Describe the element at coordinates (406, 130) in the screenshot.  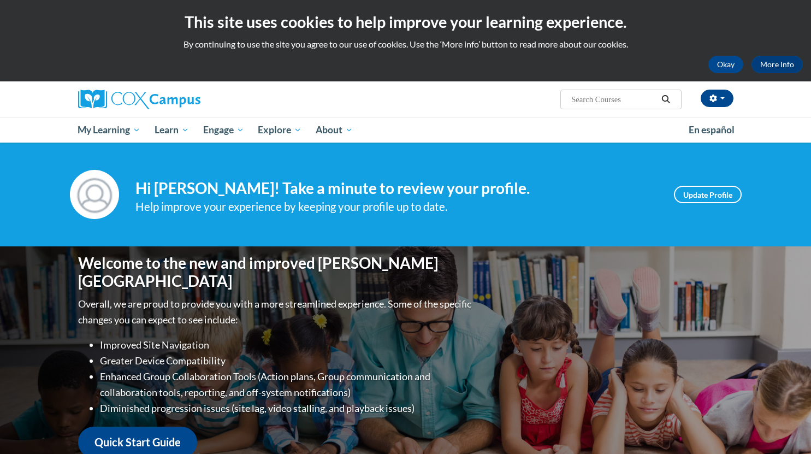
I see `div: Main menu` at that location.